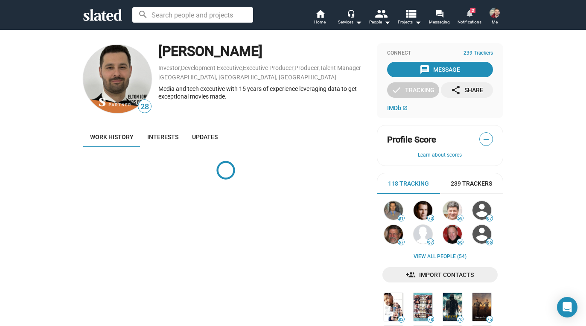  Describe the element at coordinates (394, 307) in the screenshot. I see `img: Collateral Beauty` at that location.